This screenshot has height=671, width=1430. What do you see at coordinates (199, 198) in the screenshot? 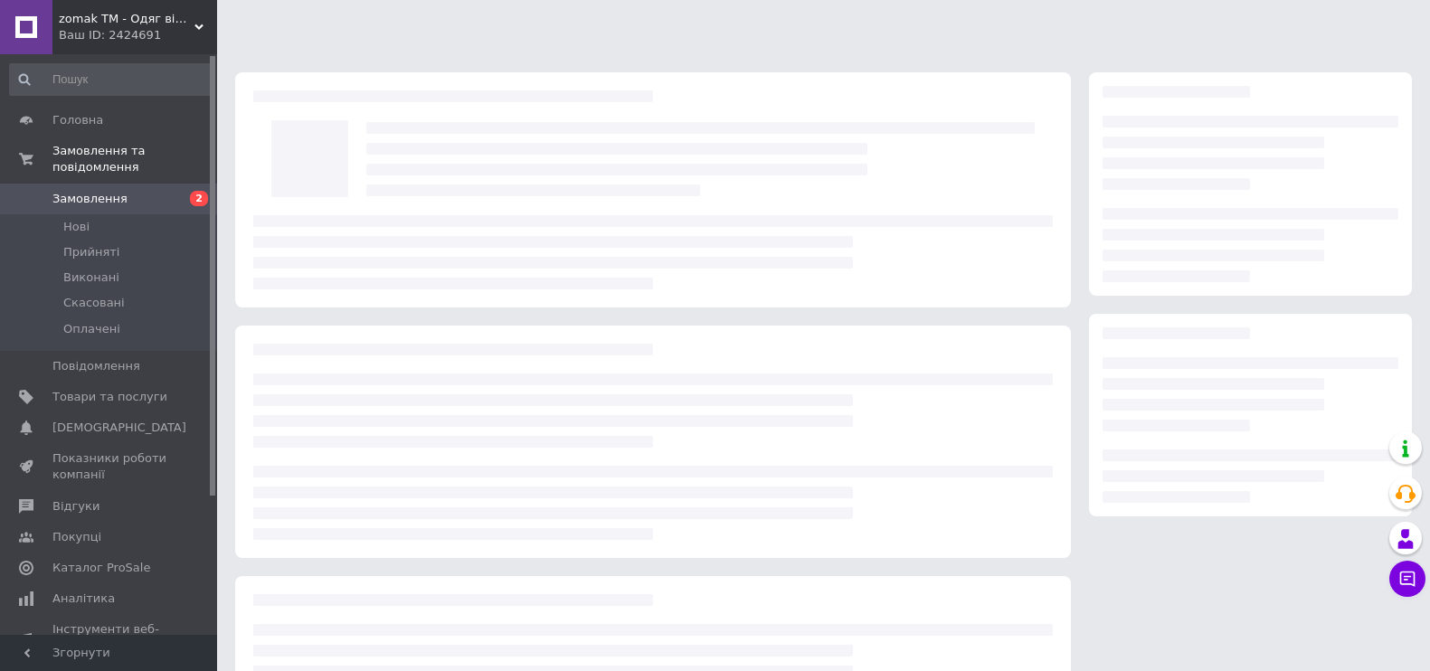
I see `span: 2` at bounding box center [199, 198].